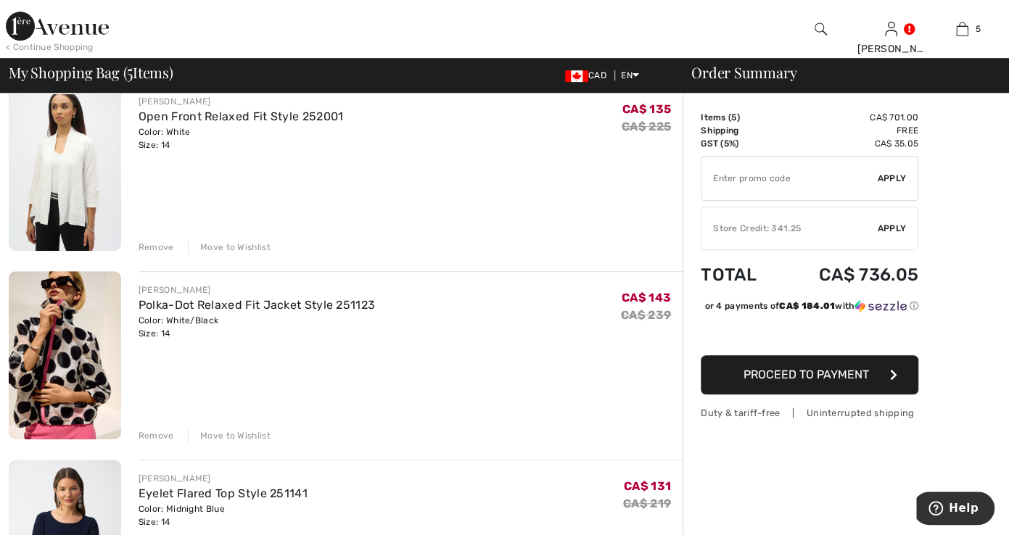 The height and width of the screenshot is (535, 1009). I want to click on td: Free, so click(849, 131).